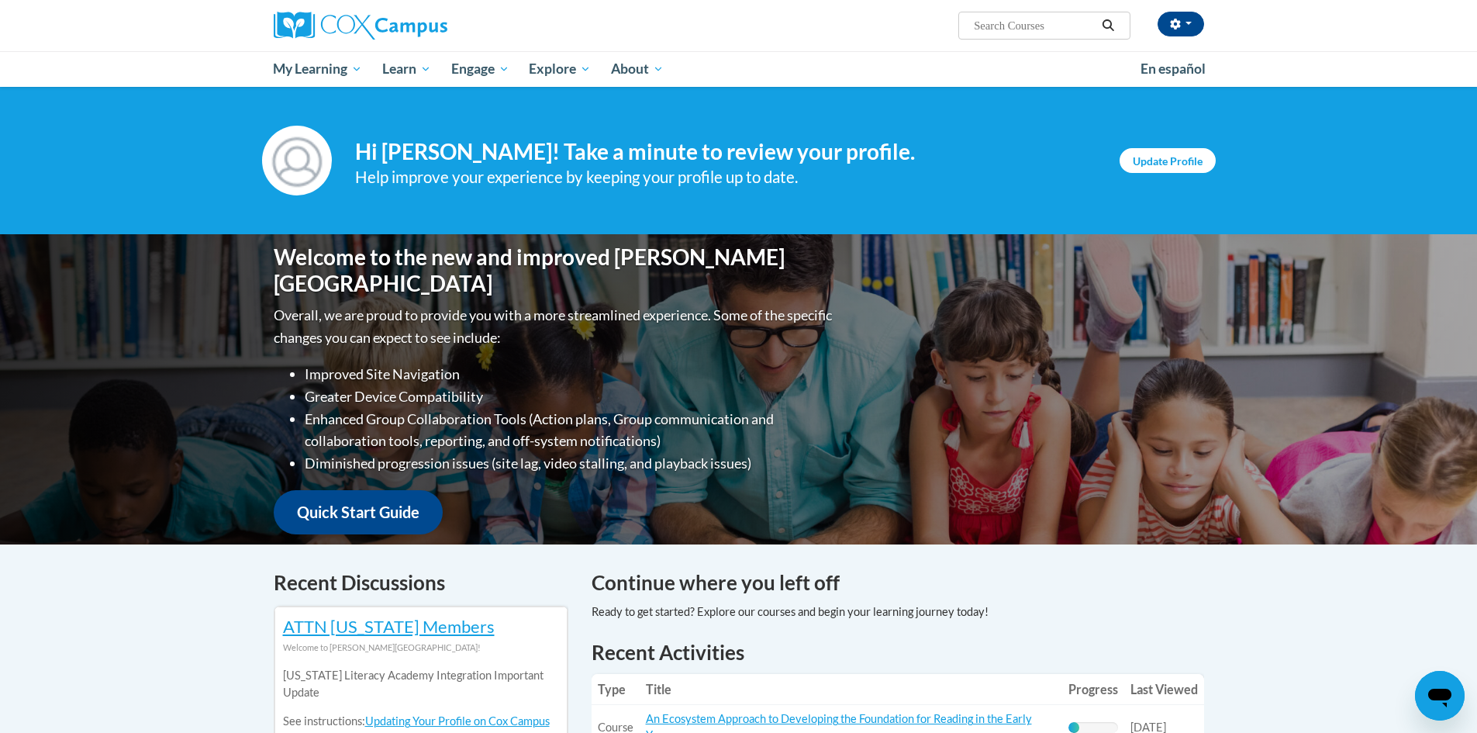  Describe the element at coordinates (570, 430) in the screenshot. I see `li: Enhanced Group Collaboration Tools (Action plans, Group communication and collaboration tools, re...` at that location.